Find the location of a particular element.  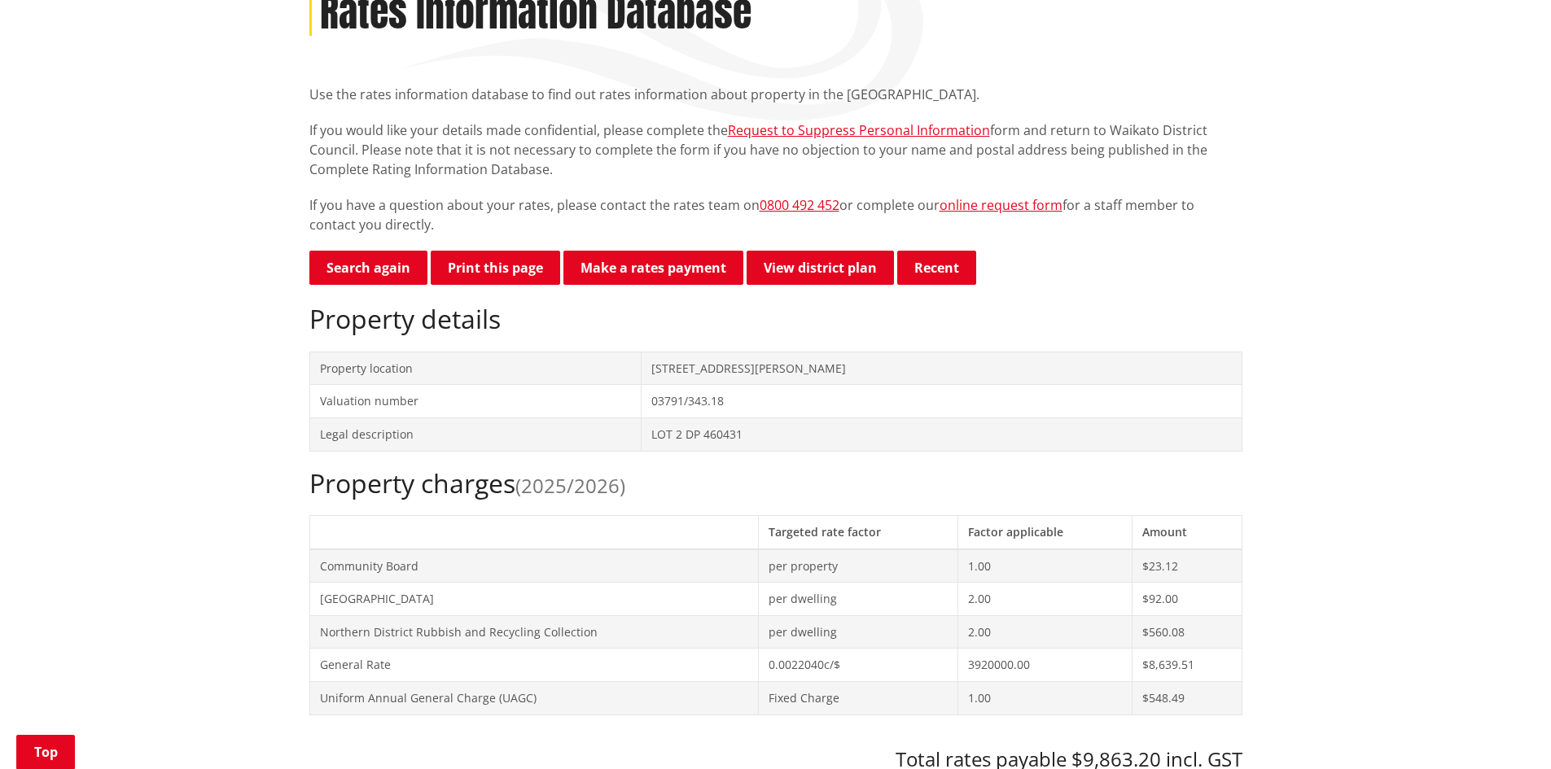

a: Request to Suppress Personal Information is located at coordinates (859, 130).